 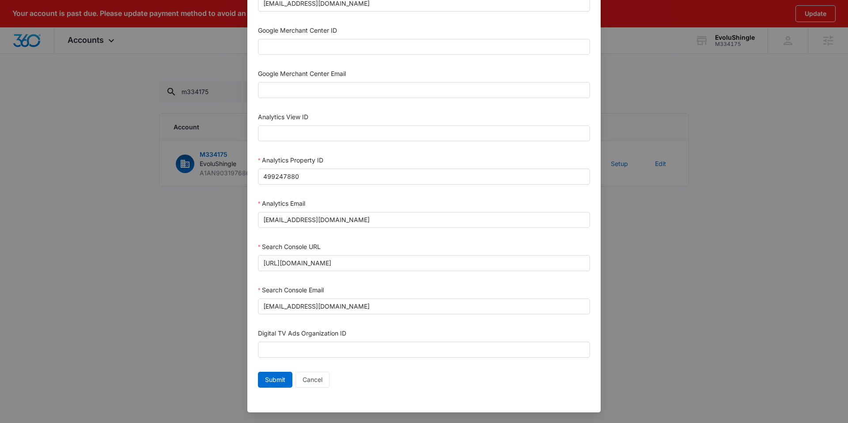 I want to click on label: Google Merchant Center Email, so click(x=302, y=73).